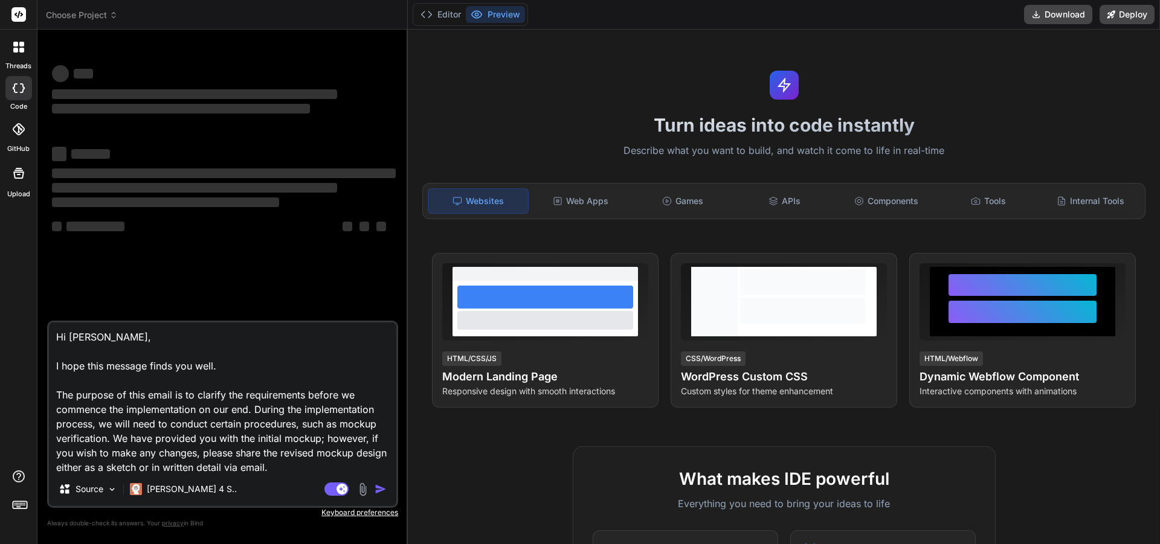 This screenshot has width=1160, height=544. Describe the element at coordinates (951, 359) in the screenshot. I see `div: HTML/Webflow` at that location.